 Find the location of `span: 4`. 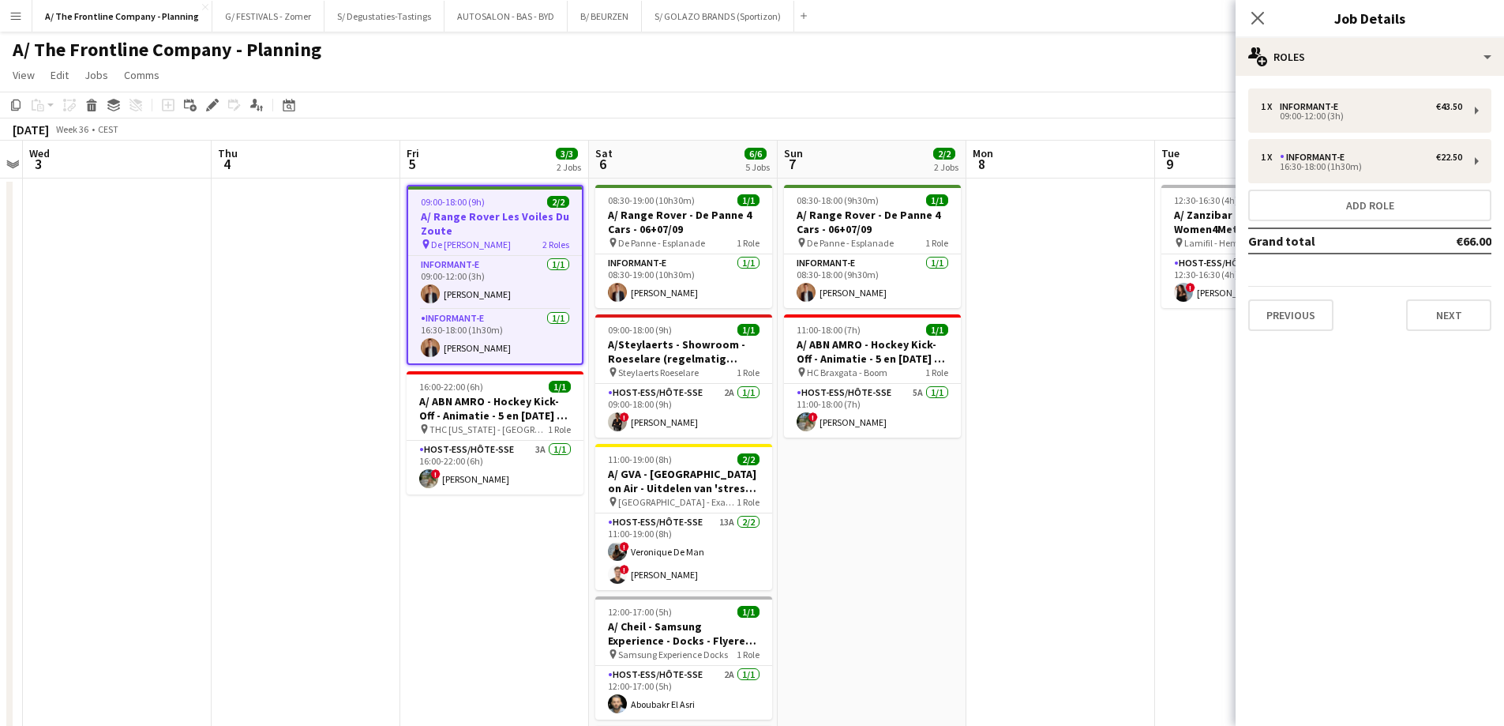

span: 4 is located at coordinates (227, 163).